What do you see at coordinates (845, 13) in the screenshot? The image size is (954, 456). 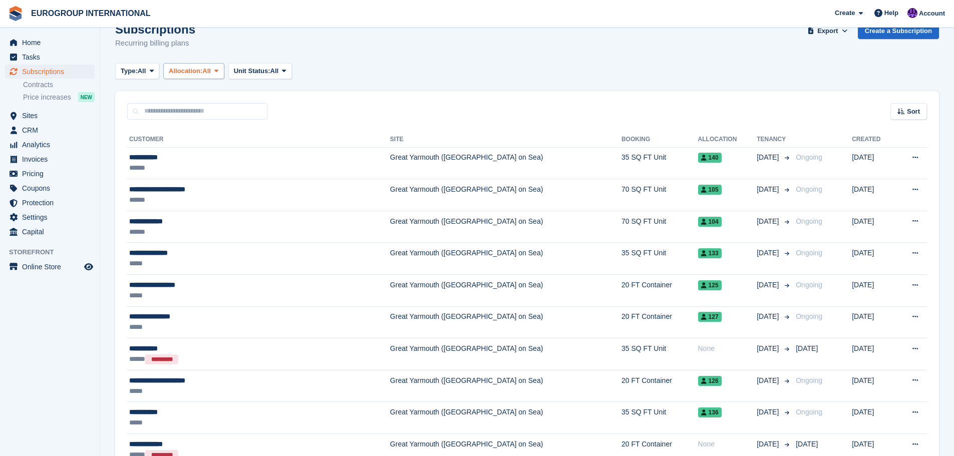 I see `span: Create` at bounding box center [845, 13].